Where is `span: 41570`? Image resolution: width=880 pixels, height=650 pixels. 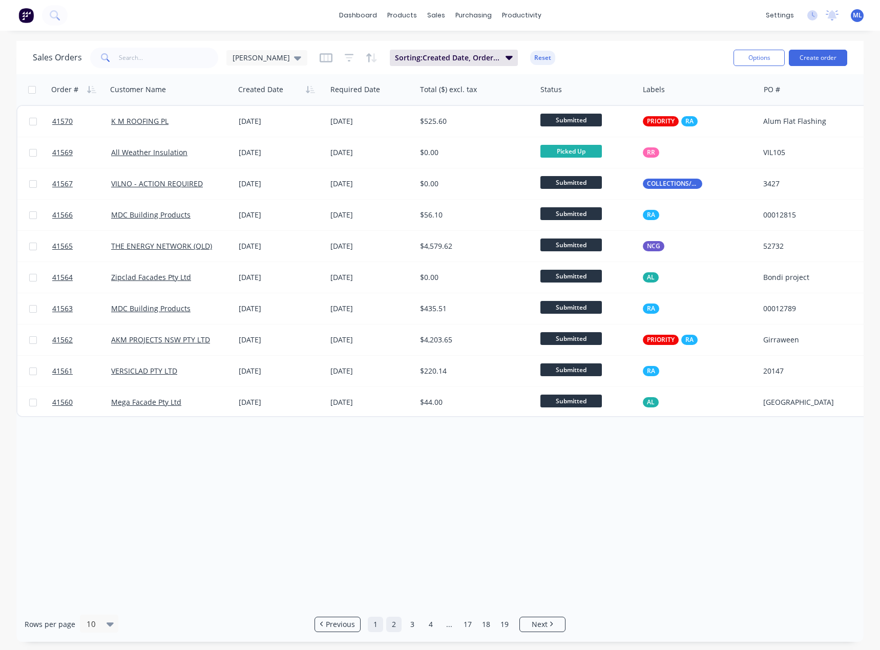 span: 41570 is located at coordinates (62, 121).